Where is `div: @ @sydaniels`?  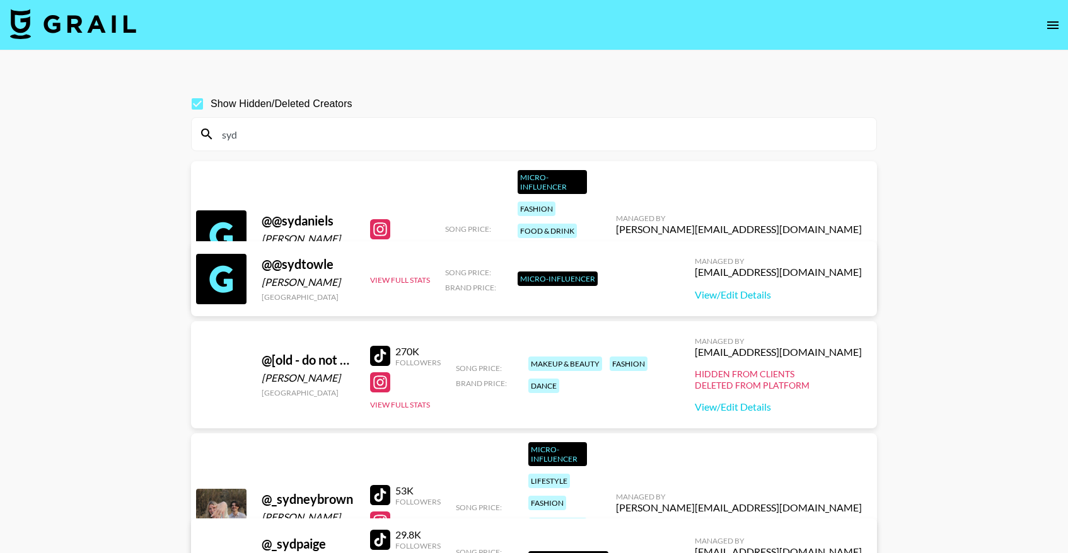
div: @ @sydaniels is located at coordinates (308, 221).